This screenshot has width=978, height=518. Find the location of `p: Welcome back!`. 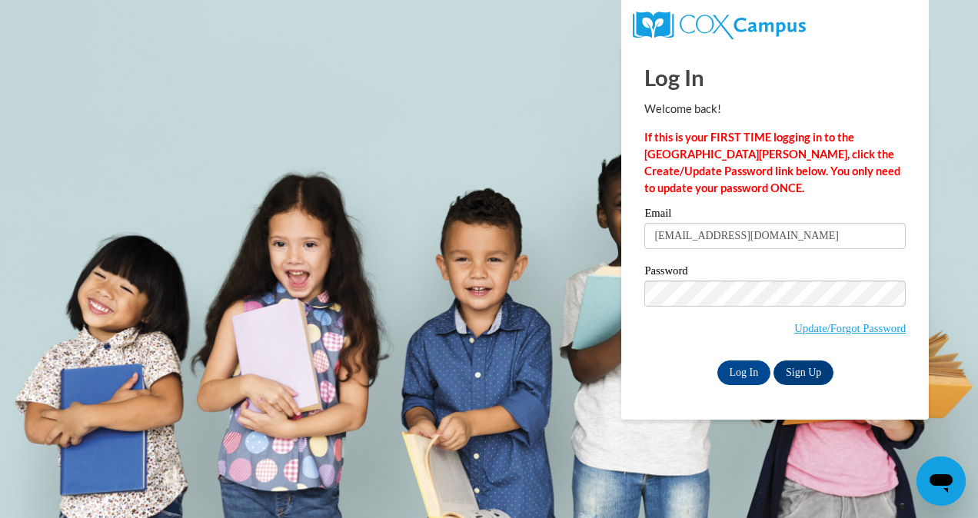

p: Welcome back! is located at coordinates (775, 109).